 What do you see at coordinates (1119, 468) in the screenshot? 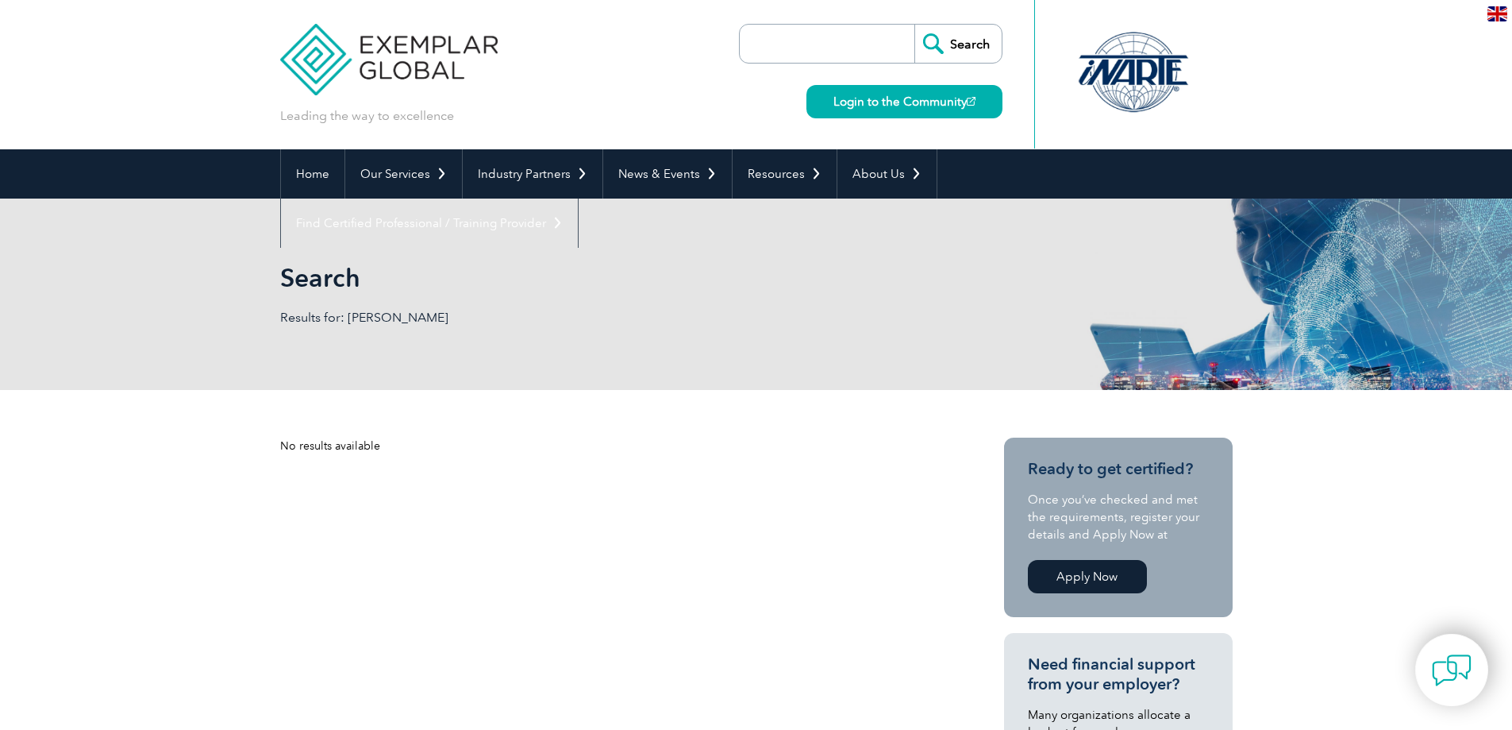
I see `h3: Ready to get certified?` at bounding box center [1119, 468].